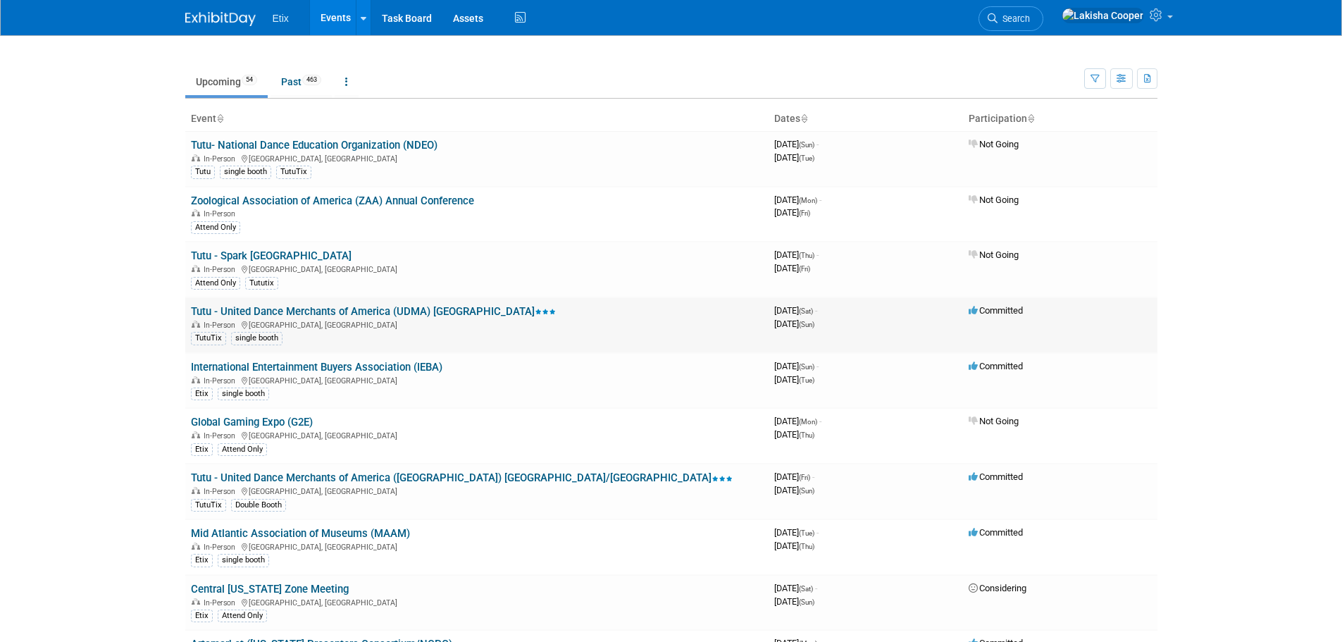 This screenshot has height=642, width=1342. What do you see at coordinates (804, 118) in the screenshot?
I see `a: Sort by Start Date` at bounding box center [804, 118].